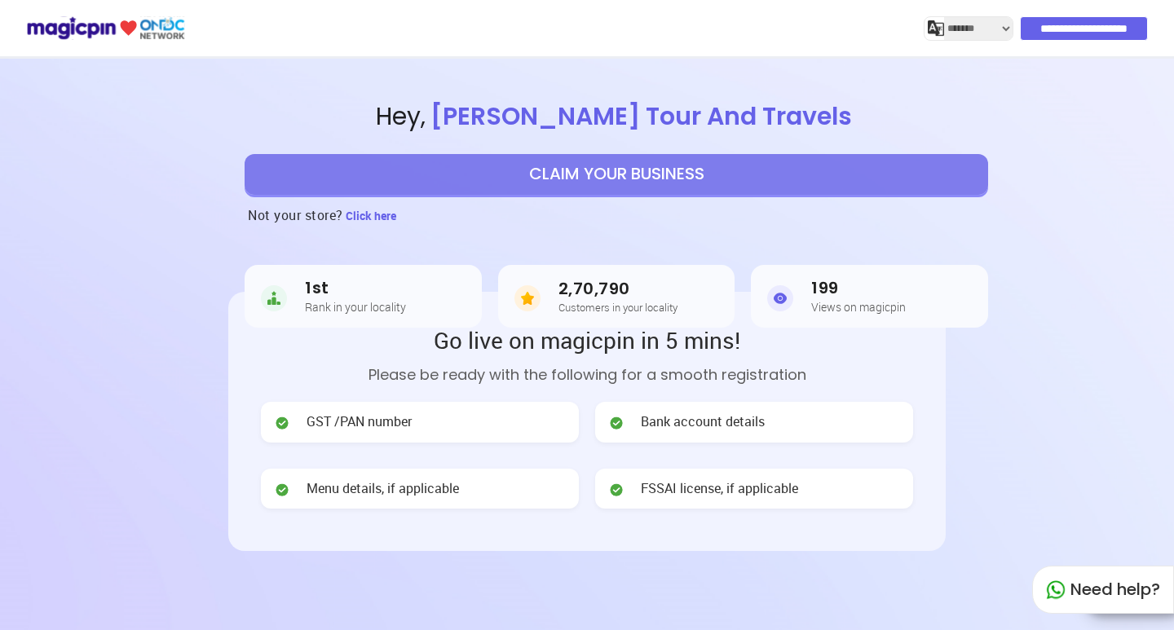 Image resolution: width=1174 pixels, height=630 pixels. Describe the element at coordinates (587, 340) in the screenshot. I see `h2: Go live on magicpin in 5 mins!` at that location.